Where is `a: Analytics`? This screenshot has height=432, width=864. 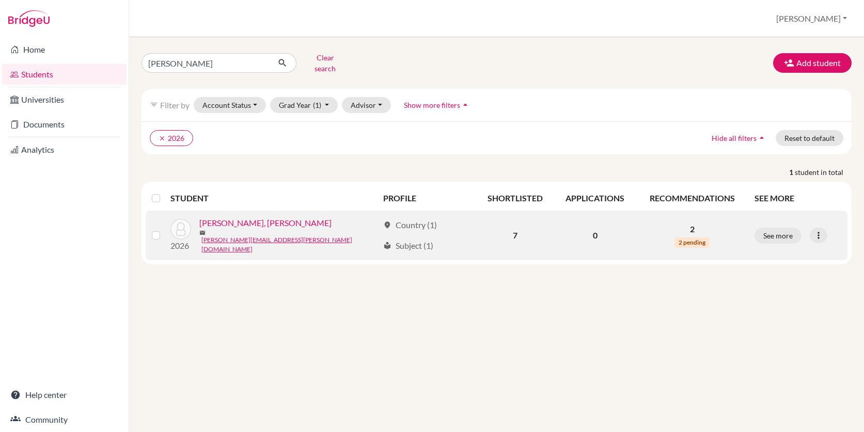
a: Analytics is located at coordinates (64, 150).